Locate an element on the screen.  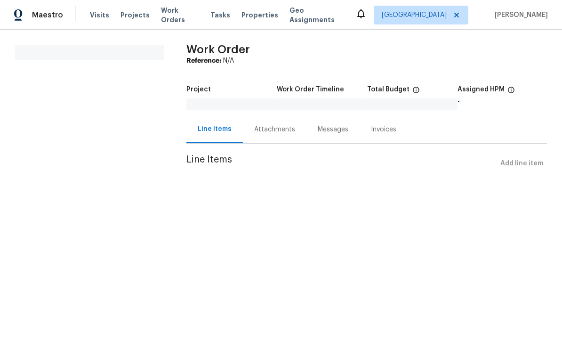
span: Geo Assignments is located at coordinates (317, 15).